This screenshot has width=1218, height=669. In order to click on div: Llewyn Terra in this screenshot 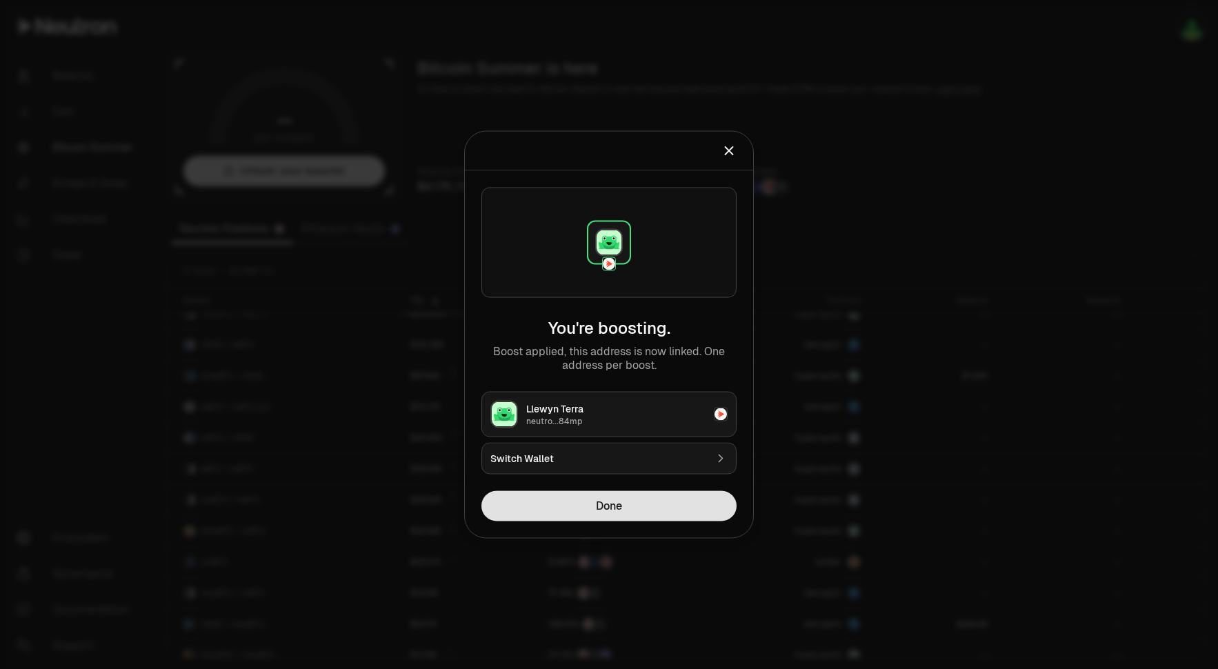, I will do `click(616, 409)`.